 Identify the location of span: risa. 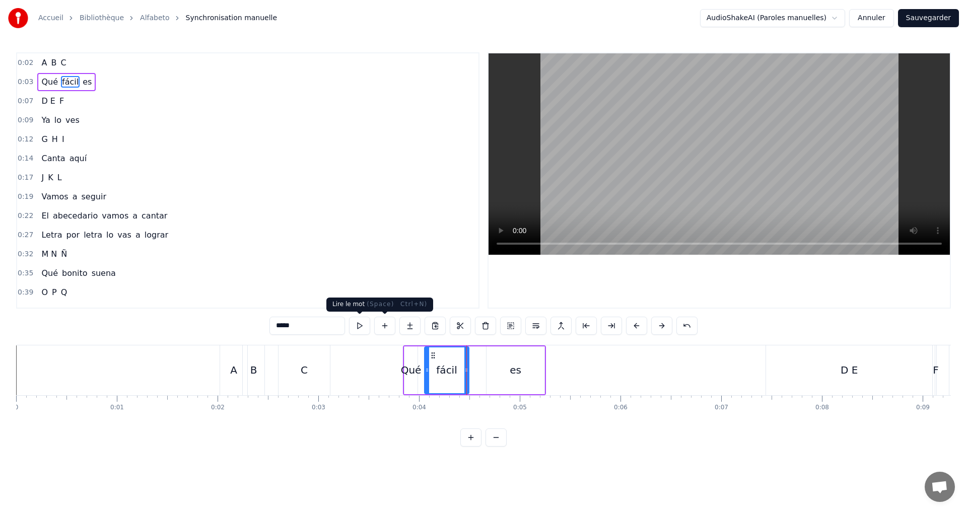
(62, 311).